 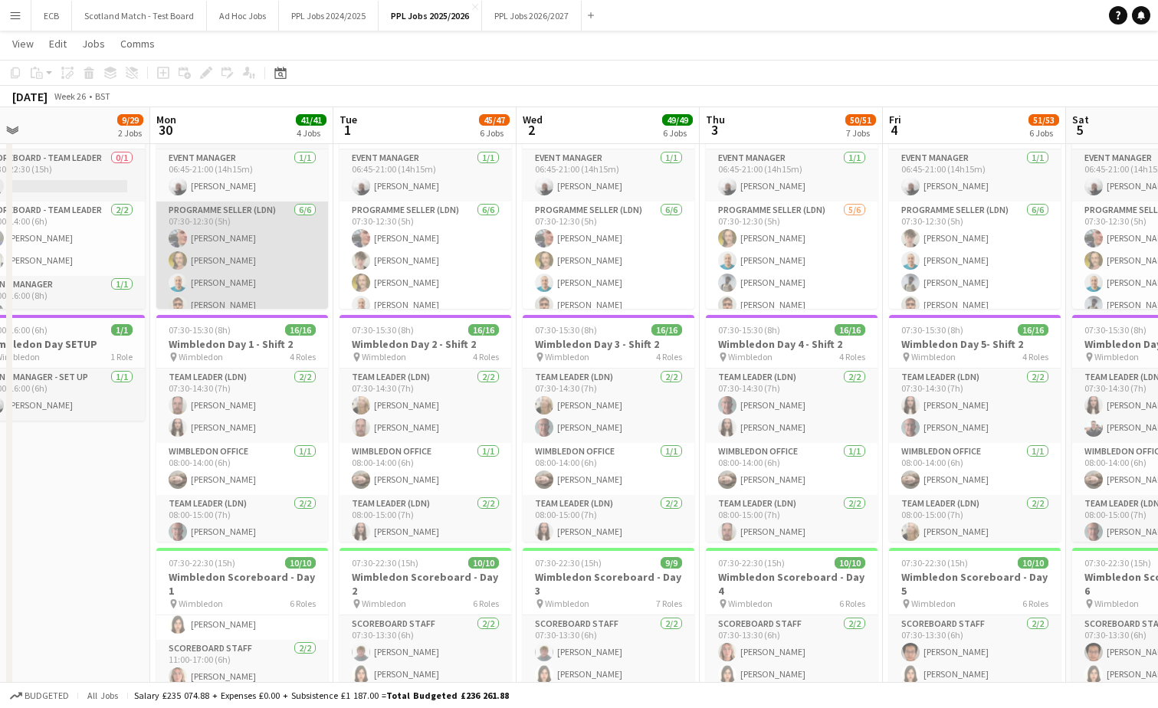 I want to click on div: 06:45-21:00 (14h15m)8/8Wimbledon Day 3 - Shift 1 - 07:30am Wimbledon3 RolesEvent Manager1/106:45-..., so click(x=609, y=195).